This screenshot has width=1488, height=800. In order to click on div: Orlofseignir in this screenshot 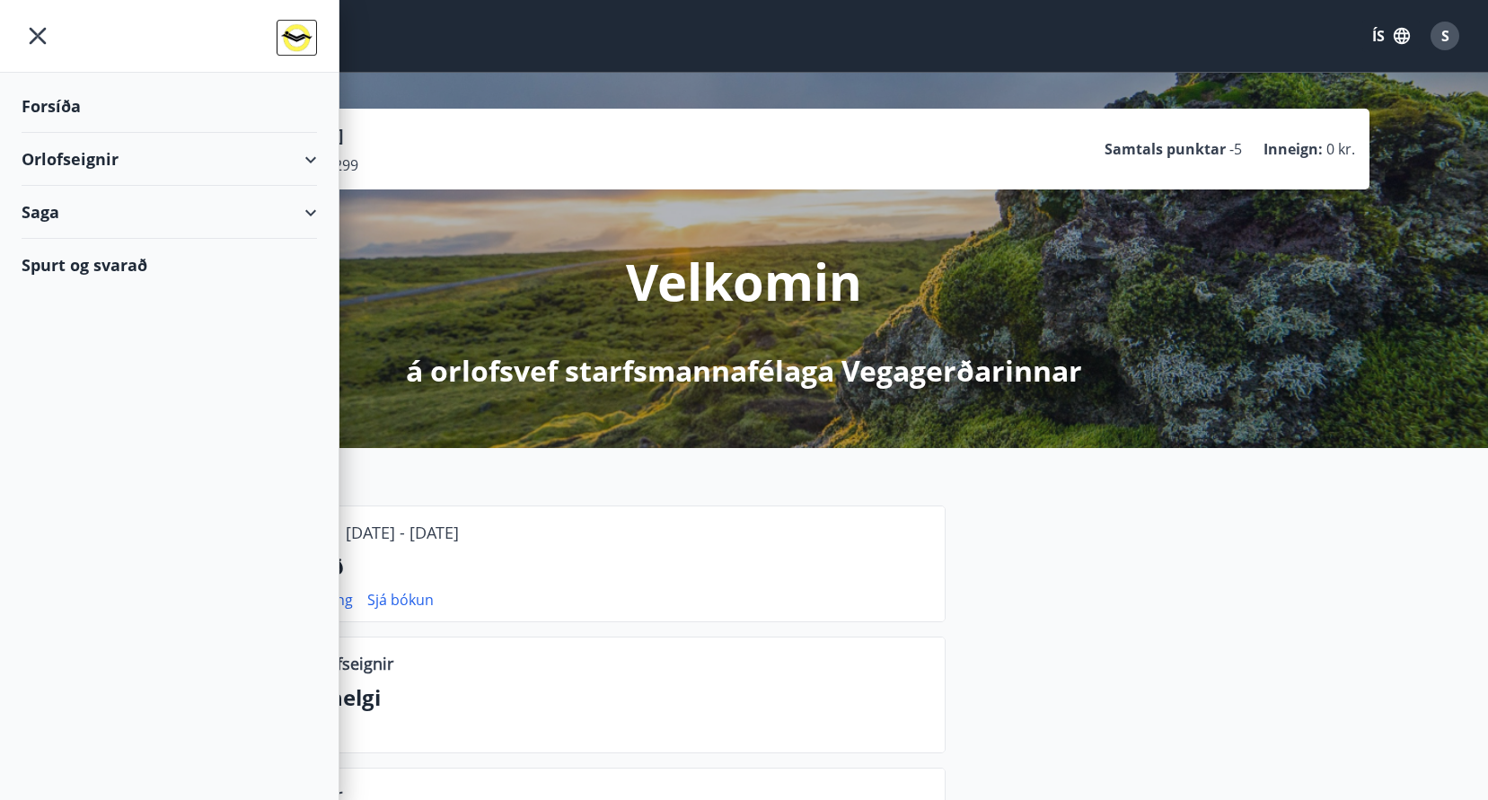, I will do `click(169, 159)`.